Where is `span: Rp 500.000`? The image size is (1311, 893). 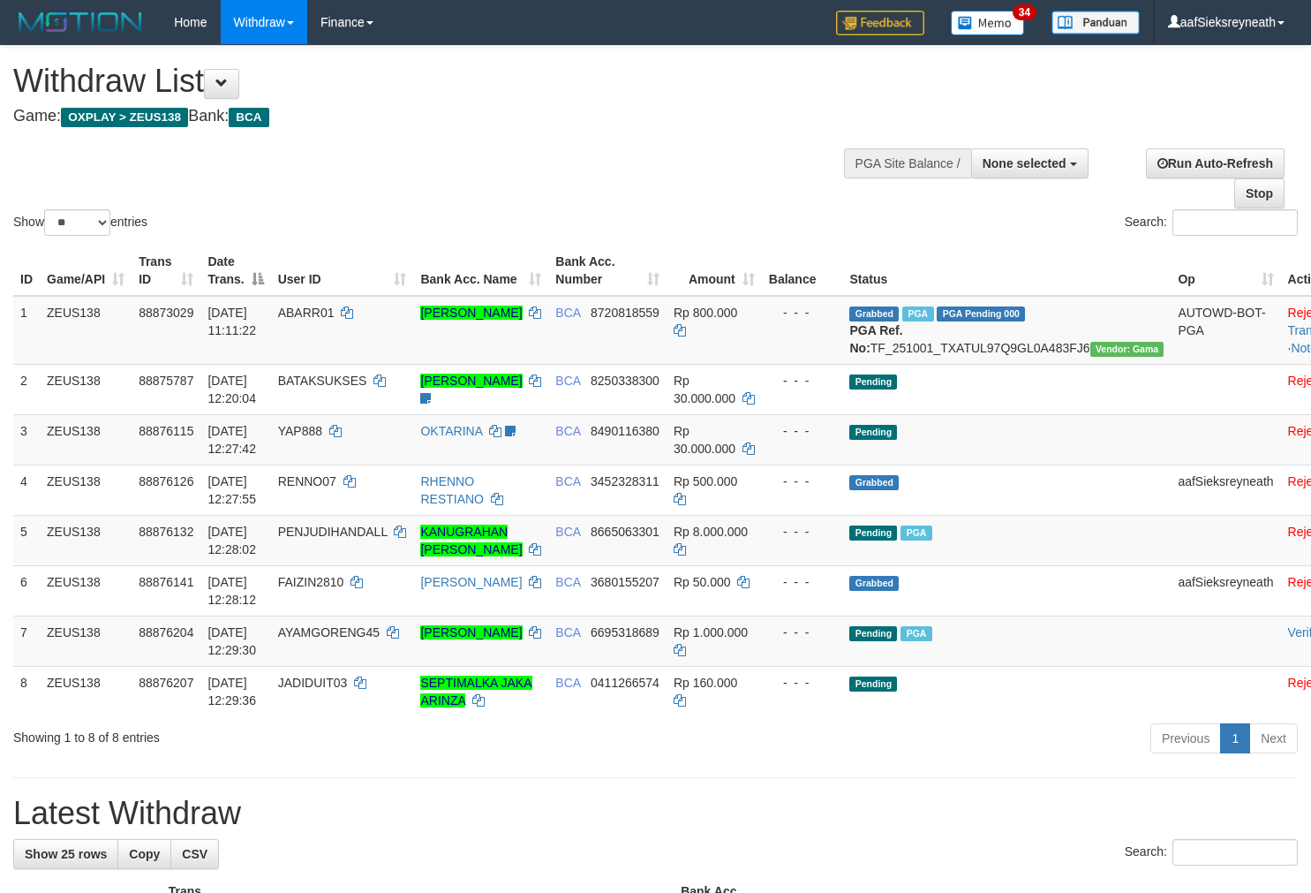 span: Rp 500.000 is located at coordinates (706, 481).